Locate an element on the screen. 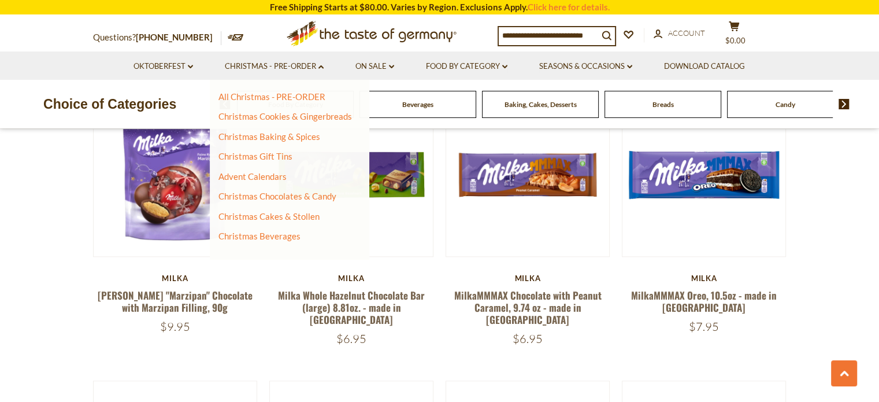 This screenshot has height=402, width=879. span: Baking, Cakes, Desserts is located at coordinates (540, 104).